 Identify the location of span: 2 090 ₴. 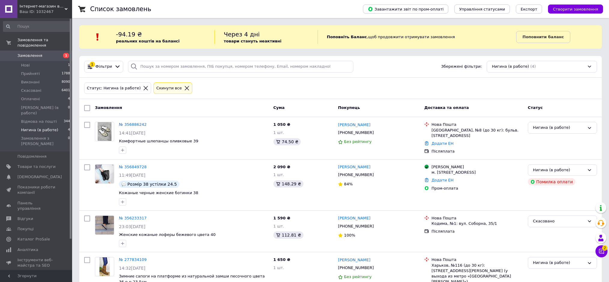
(282, 167).